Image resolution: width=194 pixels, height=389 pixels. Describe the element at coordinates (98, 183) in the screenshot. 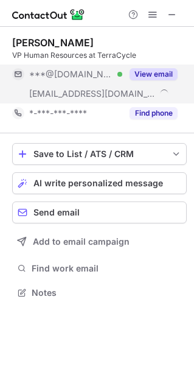

I see `span: AI write personalized message` at that location.